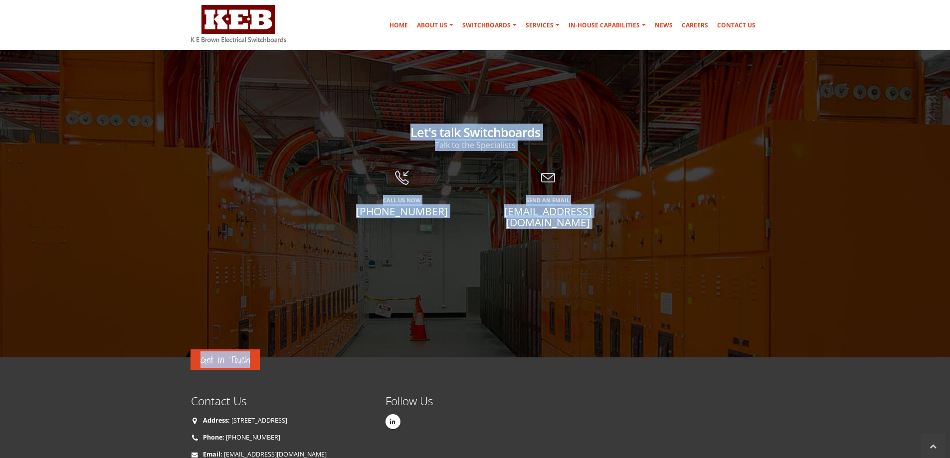 The image size is (950, 458). What do you see at coordinates (489, 25) in the screenshot?
I see `a: Switchboards` at bounding box center [489, 25].